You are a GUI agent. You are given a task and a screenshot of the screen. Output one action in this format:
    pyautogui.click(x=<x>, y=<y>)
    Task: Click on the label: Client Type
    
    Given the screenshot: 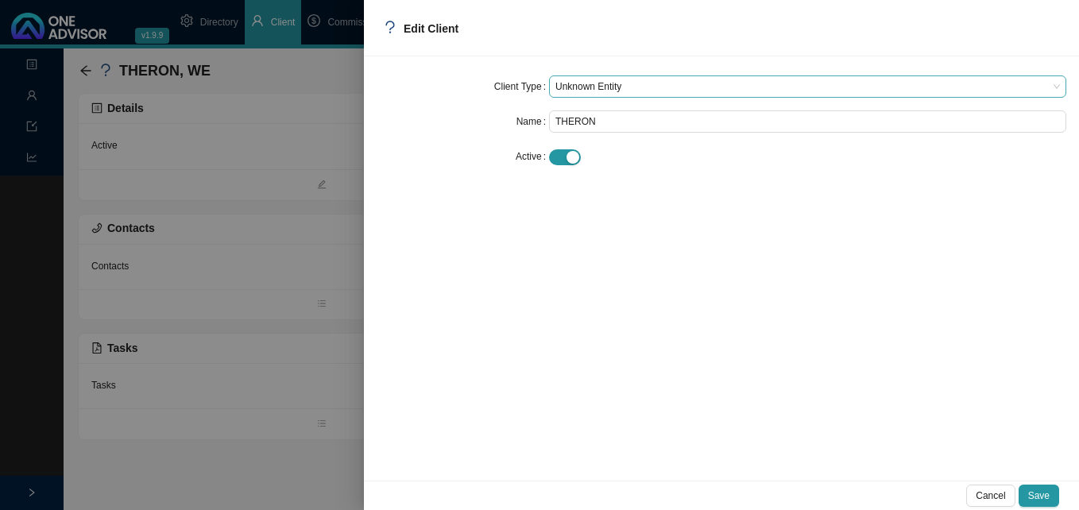 What is the action you would take?
    pyautogui.click(x=521, y=87)
    